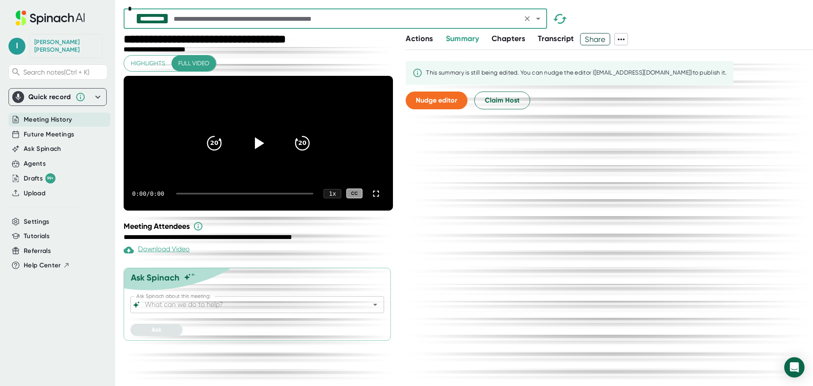 This screenshot has height=386, width=813. I want to click on button: Transcript, so click(556, 39).